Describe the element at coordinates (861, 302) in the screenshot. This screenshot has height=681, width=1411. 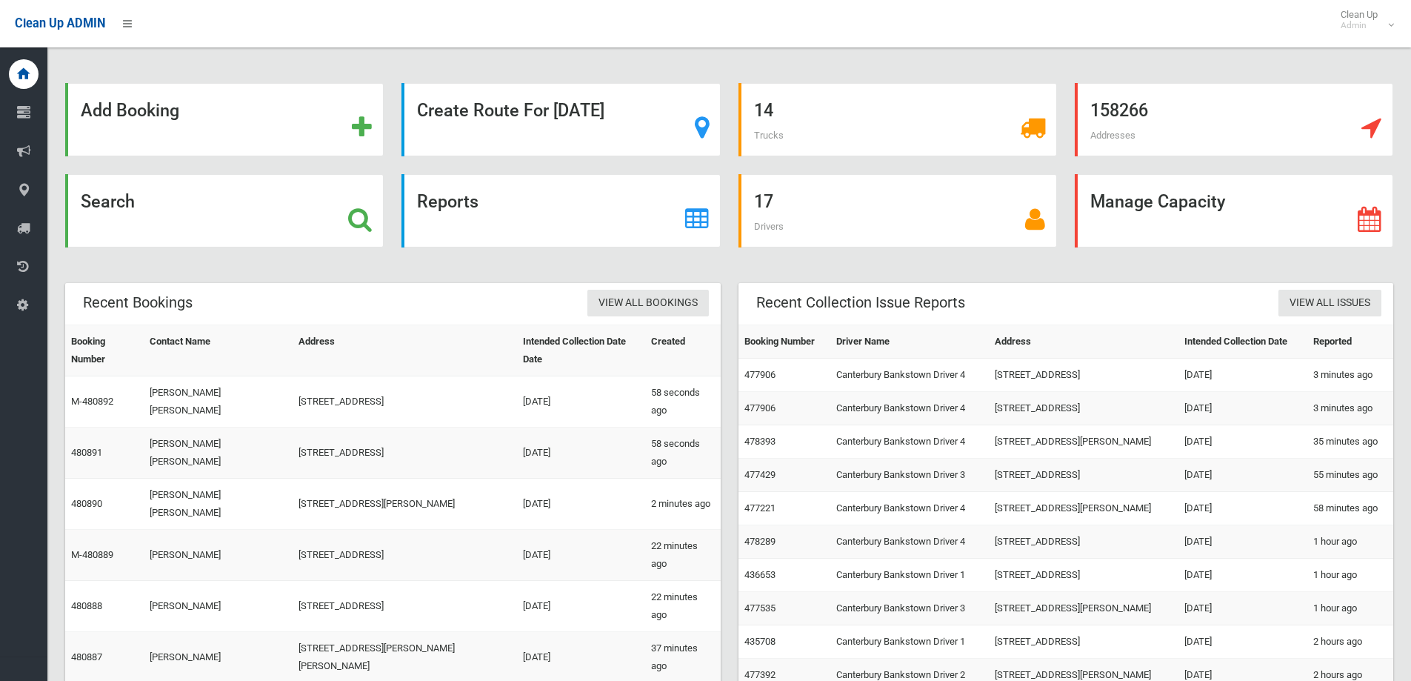
I see `header: Recent Collection Issue Reports` at that location.